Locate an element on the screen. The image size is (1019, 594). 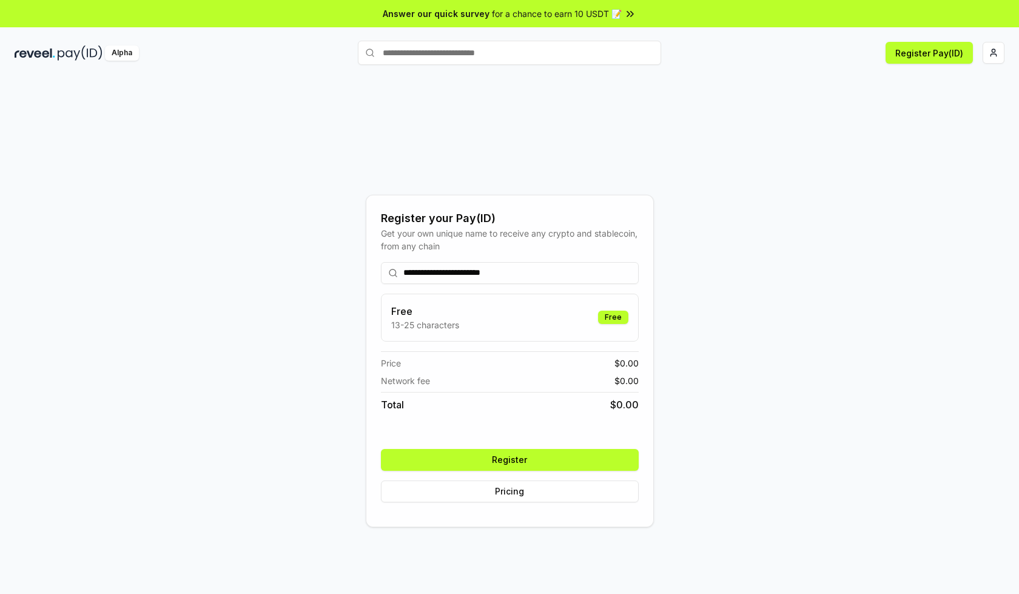
button: Register is located at coordinates (509, 460).